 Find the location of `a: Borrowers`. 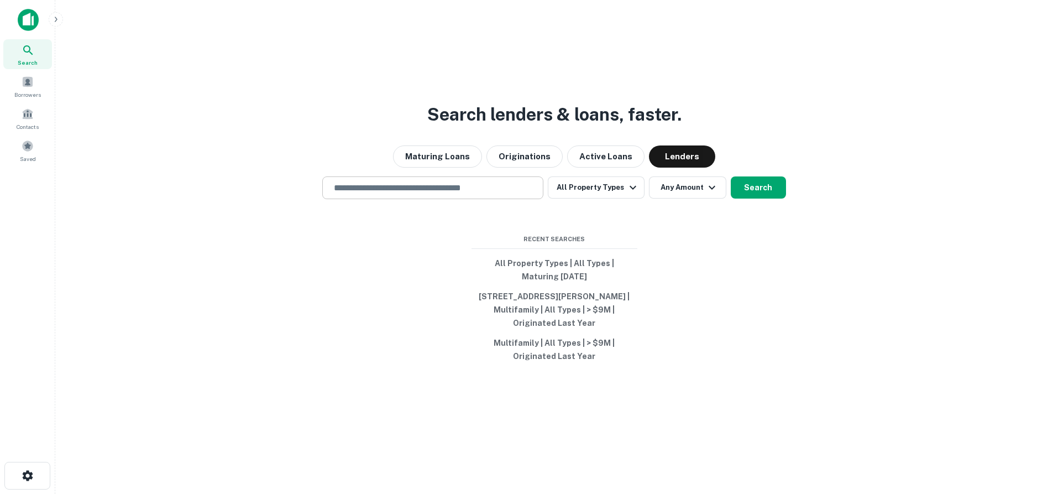

a: Borrowers is located at coordinates (28, 86).